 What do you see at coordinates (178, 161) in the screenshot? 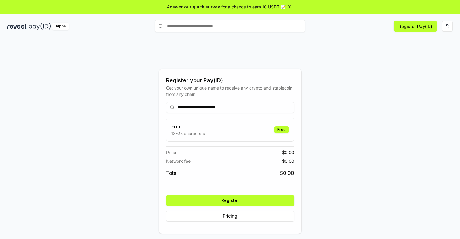
I see `span: Network fee` at bounding box center [178, 161].